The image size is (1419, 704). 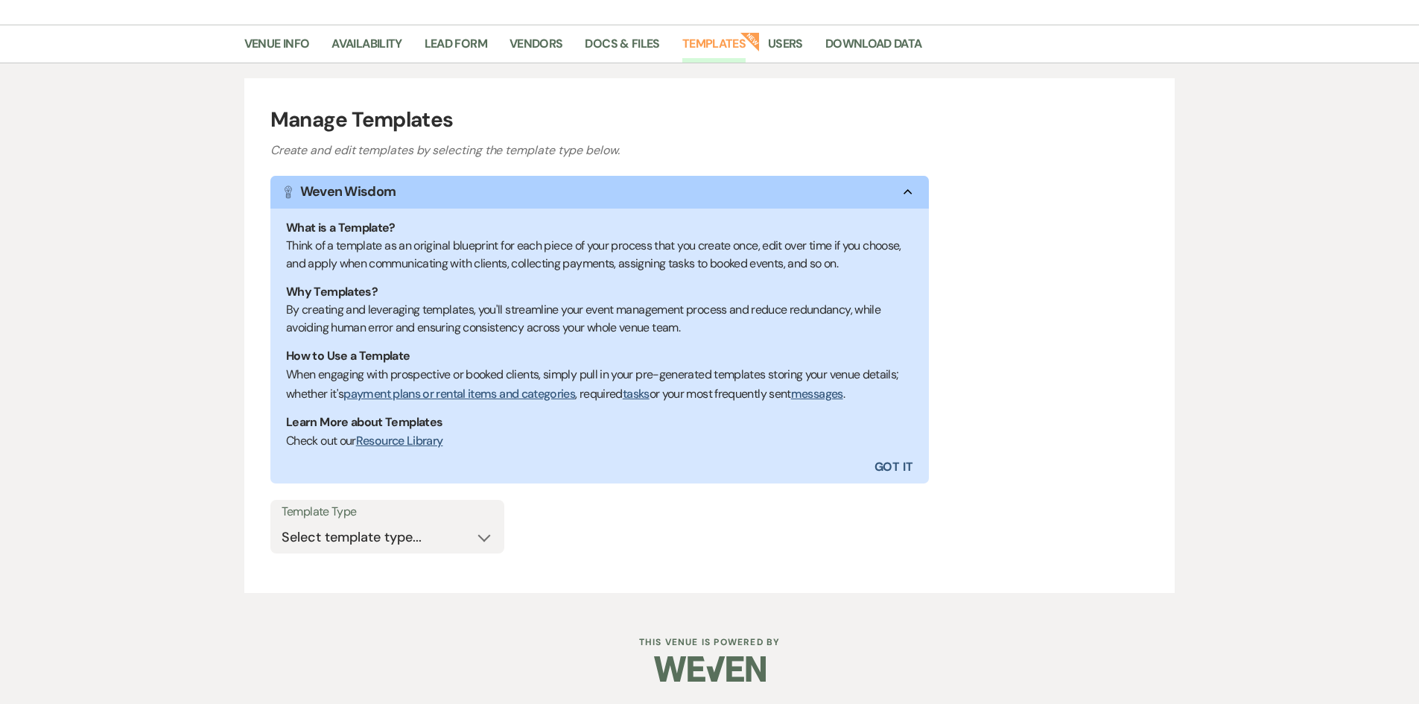 I want to click on a: payment plans or rental items and categories, so click(x=459, y=393).